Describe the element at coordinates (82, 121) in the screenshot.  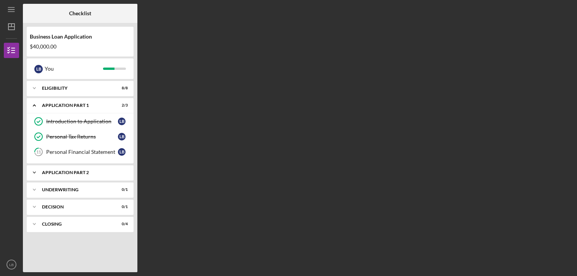
I see `div: Introduction to Application` at that location.